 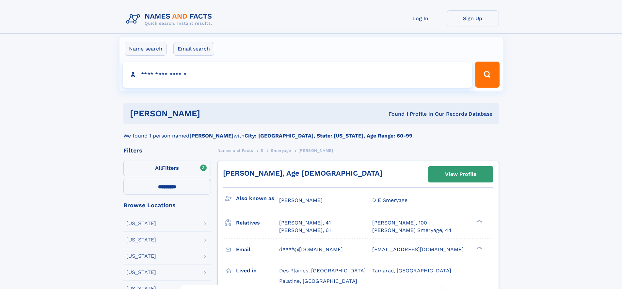 What do you see at coordinates (158, 168) in the screenshot?
I see `span: All` at bounding box center [158, 168].